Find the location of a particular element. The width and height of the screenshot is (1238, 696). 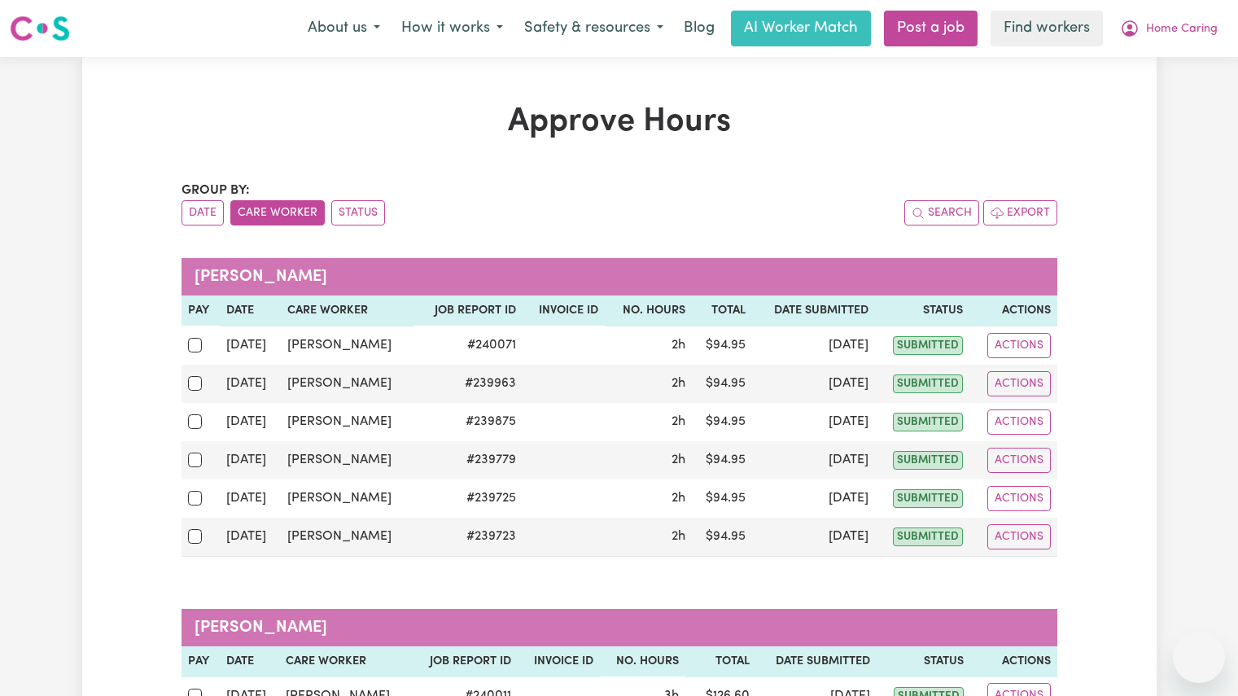

button: Export is located at coordinates (1020, 212).